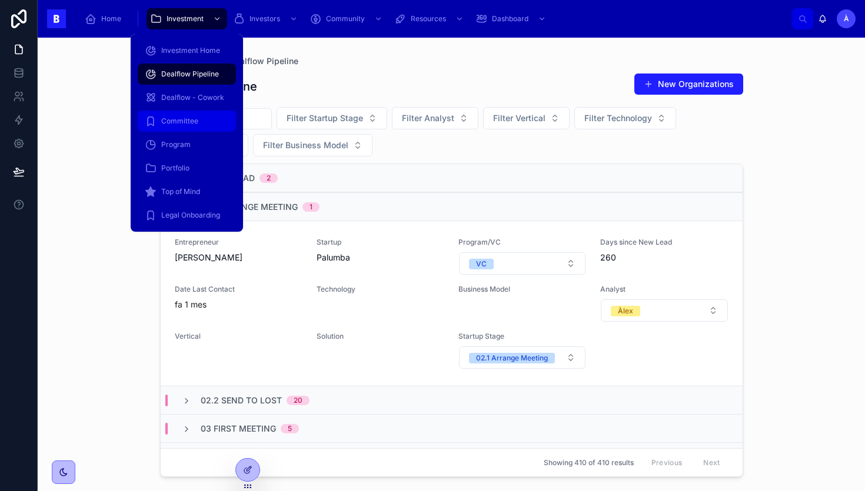  I want to click on span: Palumba, so click(380, 258).